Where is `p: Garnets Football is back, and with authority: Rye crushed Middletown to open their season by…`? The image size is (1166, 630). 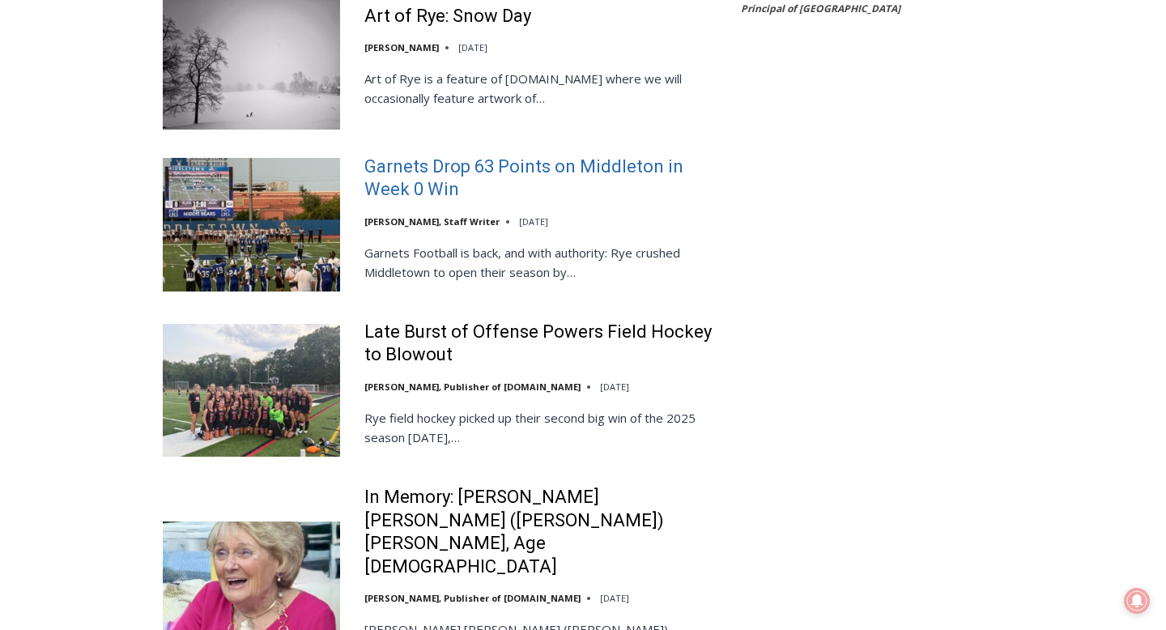 p: Garnets Football is back, and with authority: Rye crushed Middletown to open their season by… is located at coordinates (541, 262).